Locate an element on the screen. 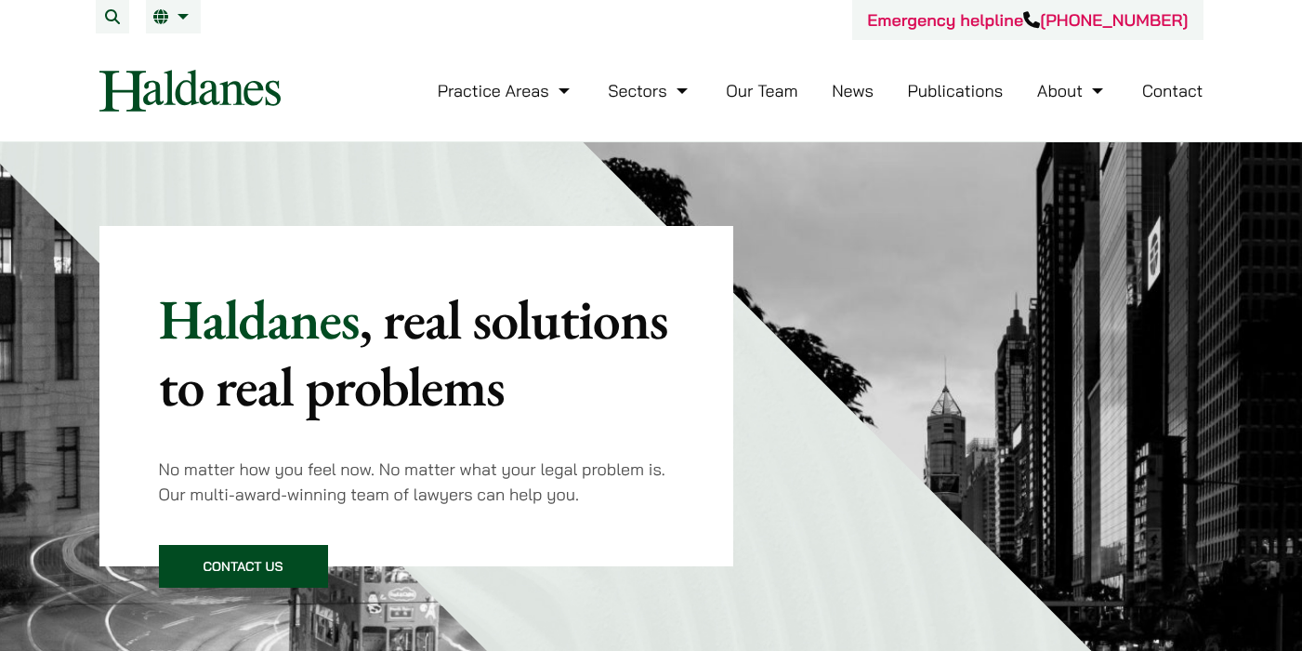 The image size is (1302, 651). a: Contact Us is located at coordinates (244, 566).